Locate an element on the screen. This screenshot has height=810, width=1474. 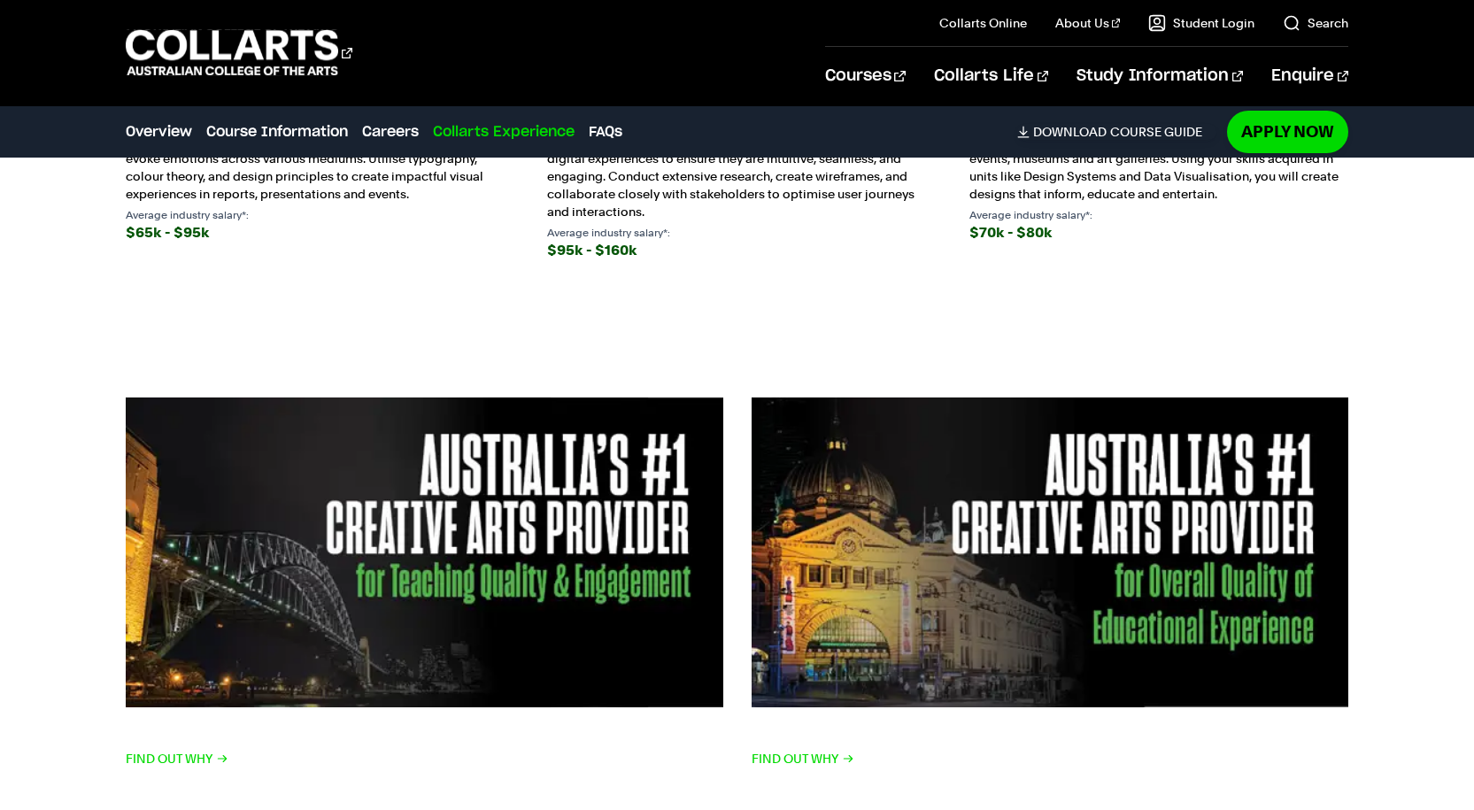
a: Collarts Life is located at coordinates (990, 76).